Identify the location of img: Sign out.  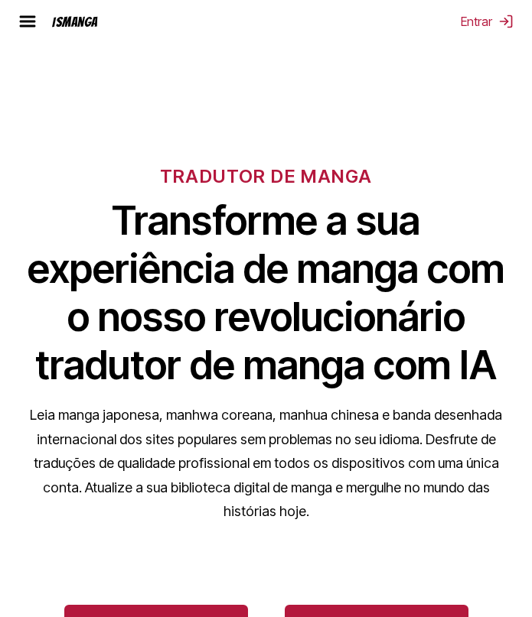
(506, 21).